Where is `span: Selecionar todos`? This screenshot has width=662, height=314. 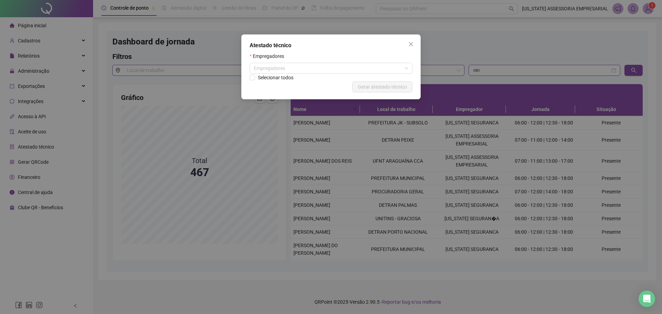
span: Selecionar todos is located at coordinates (276, 78).